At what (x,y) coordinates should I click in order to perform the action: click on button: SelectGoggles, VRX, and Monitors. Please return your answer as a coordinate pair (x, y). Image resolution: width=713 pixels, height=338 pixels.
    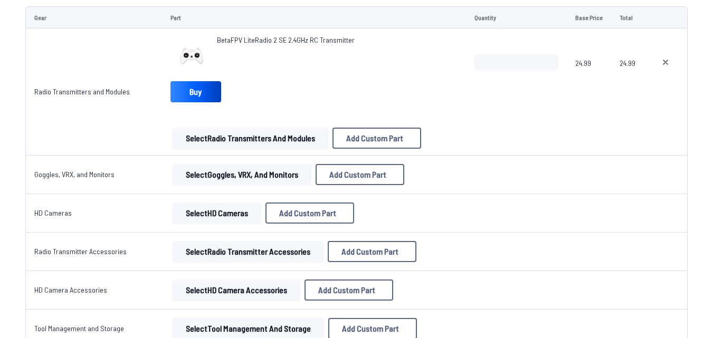
    Looking at the image, I should click on (242, 175).